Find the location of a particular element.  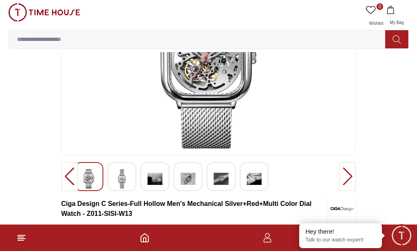

span: 0 is located at coordinates (380, 7).